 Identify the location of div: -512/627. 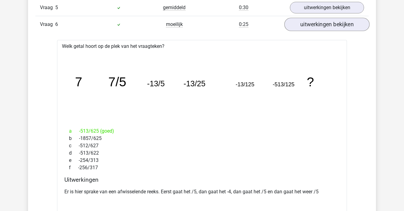
(202, 146).